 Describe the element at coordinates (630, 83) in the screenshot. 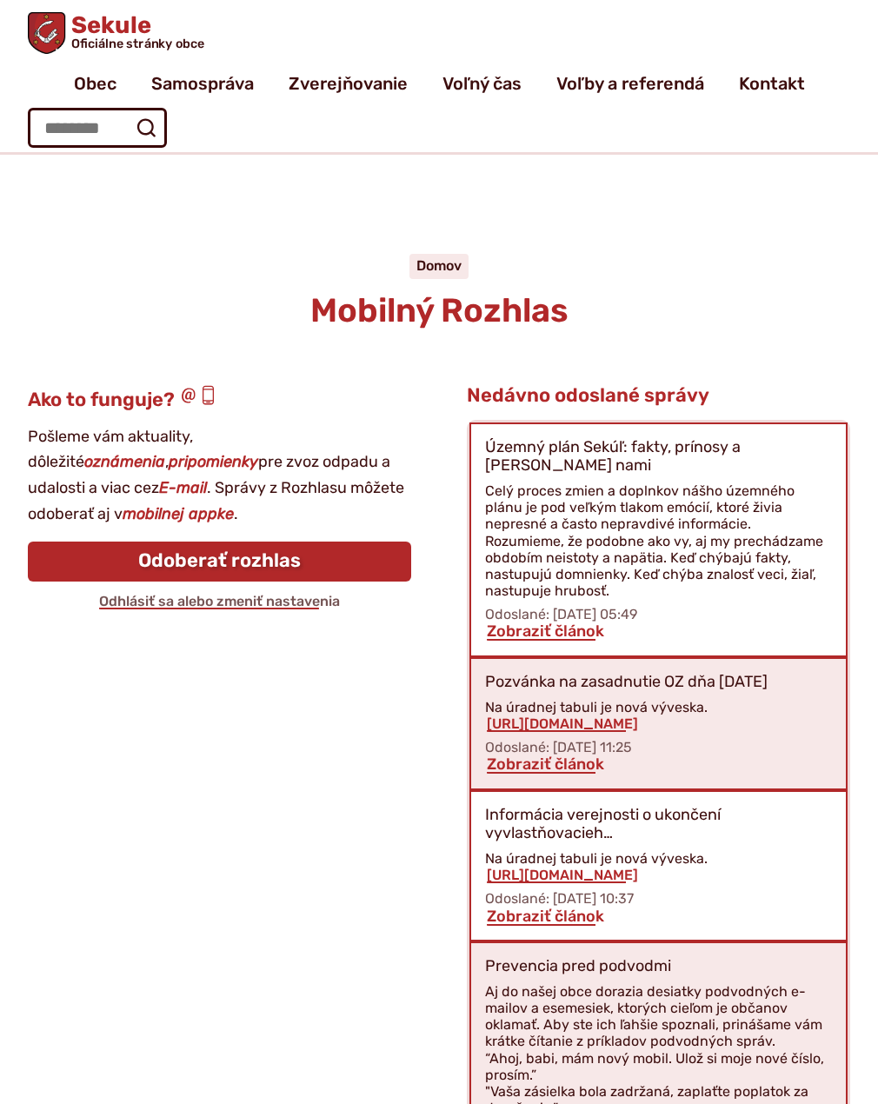

I see `span: Voľby a referendá` at that location.